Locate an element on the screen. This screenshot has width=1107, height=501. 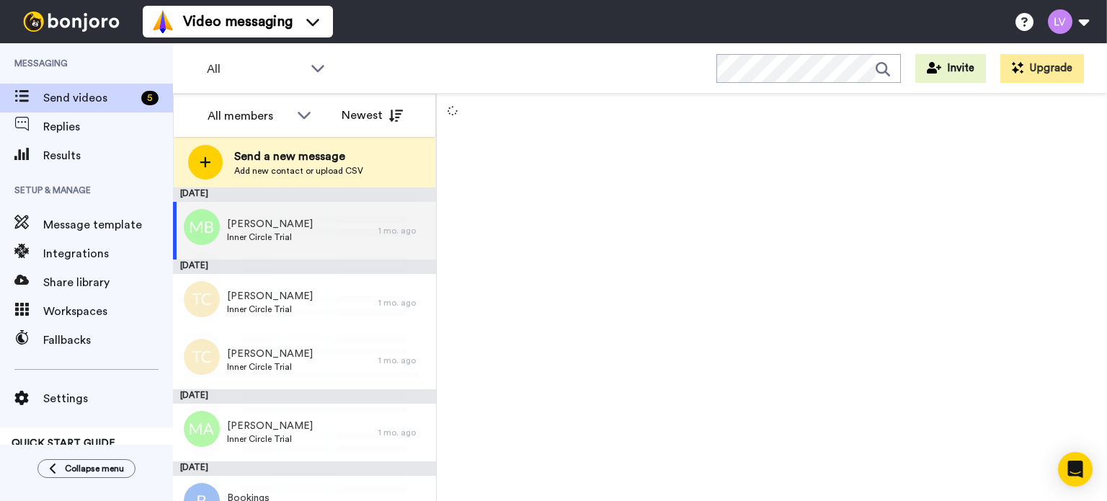
span: Integrations is located at coordinates (108, 254).